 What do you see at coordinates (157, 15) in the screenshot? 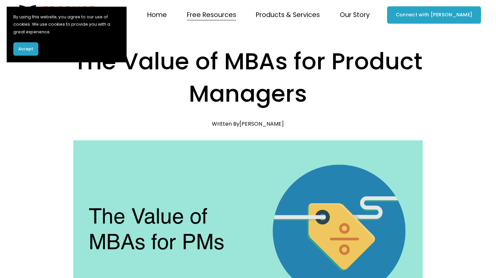
I see `a: Home` at bounding box center [157, 15].